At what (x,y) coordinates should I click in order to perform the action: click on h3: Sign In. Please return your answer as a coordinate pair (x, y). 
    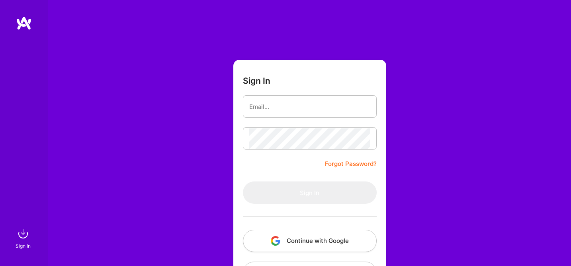
    Looking at the image, I should click on (257, 80).